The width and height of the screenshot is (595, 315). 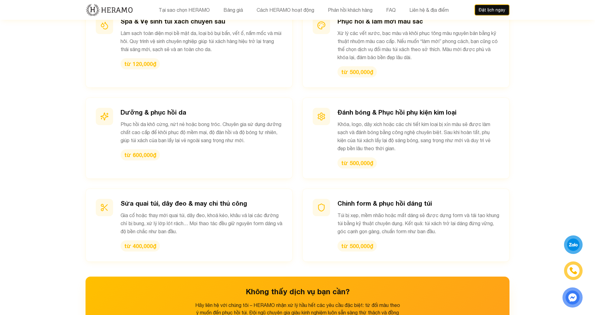 What do you see at coordinates (140, 246) in the screenshot?
I see `div: từ 400,000₫` at bounding box center [140, 246].